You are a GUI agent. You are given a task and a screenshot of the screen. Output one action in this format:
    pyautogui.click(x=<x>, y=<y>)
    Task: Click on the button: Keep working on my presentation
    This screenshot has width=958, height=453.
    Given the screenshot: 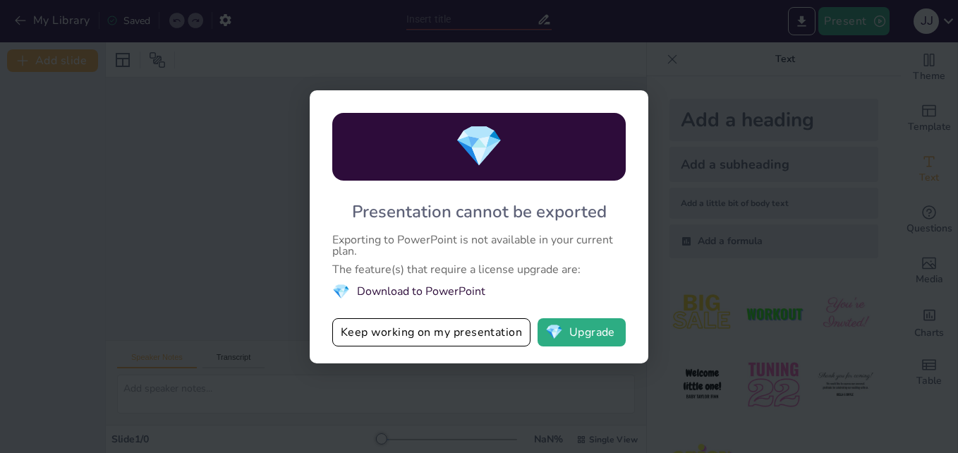 What is the action you would take?
    pyautogui.click(x=431, y=332)
    